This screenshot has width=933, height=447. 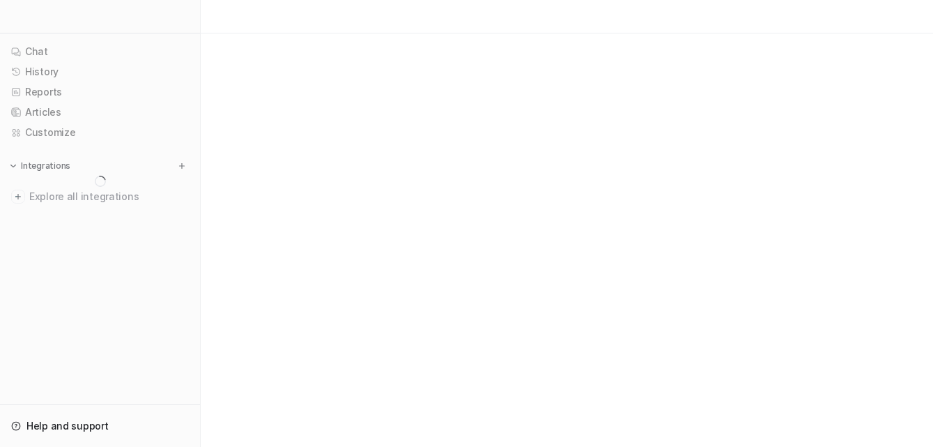 I want to click on img: expand menu, so click(x=13, y=166).